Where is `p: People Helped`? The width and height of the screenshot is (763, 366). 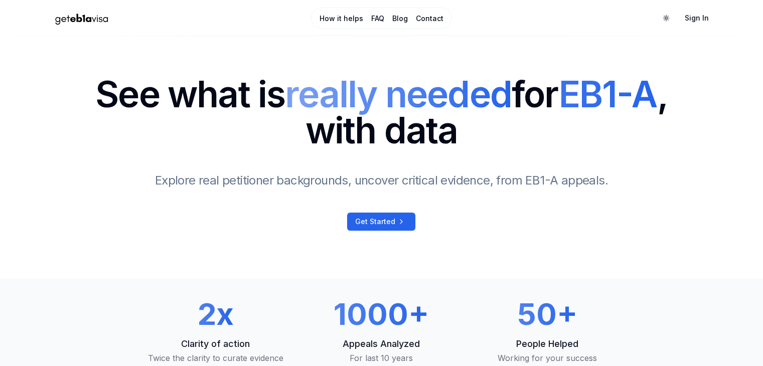 p: People Helped is located at coordinates (547, 344).